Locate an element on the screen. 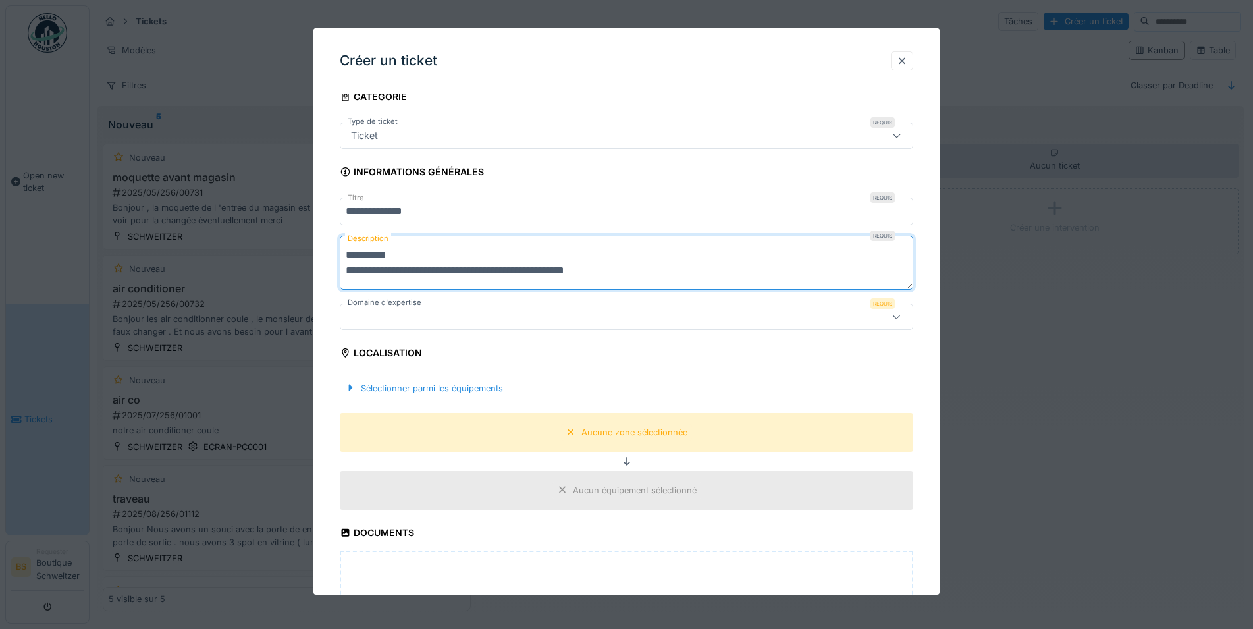 The image size is (1253, 629). label: Titre is located at coordinates (356, 198).